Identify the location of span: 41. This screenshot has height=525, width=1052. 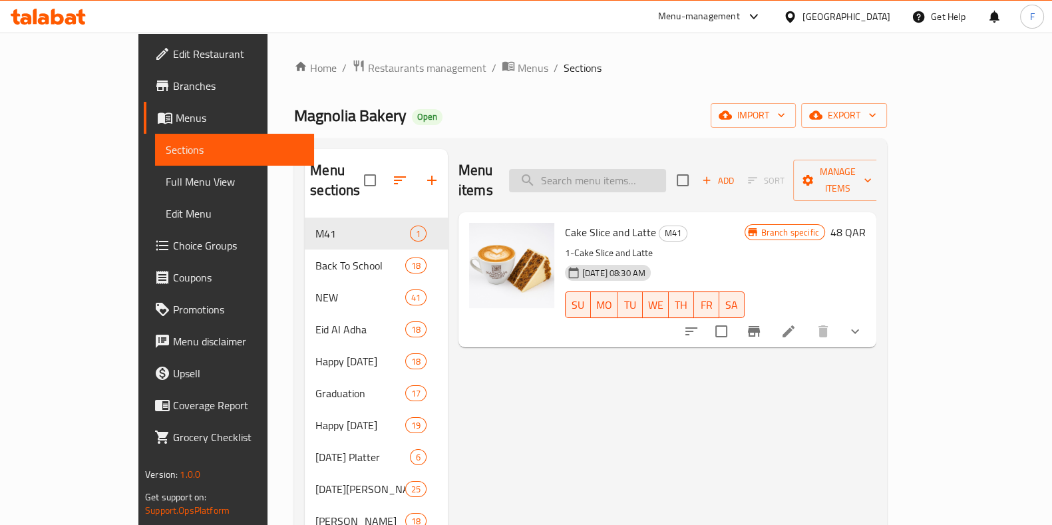
(416, 298).